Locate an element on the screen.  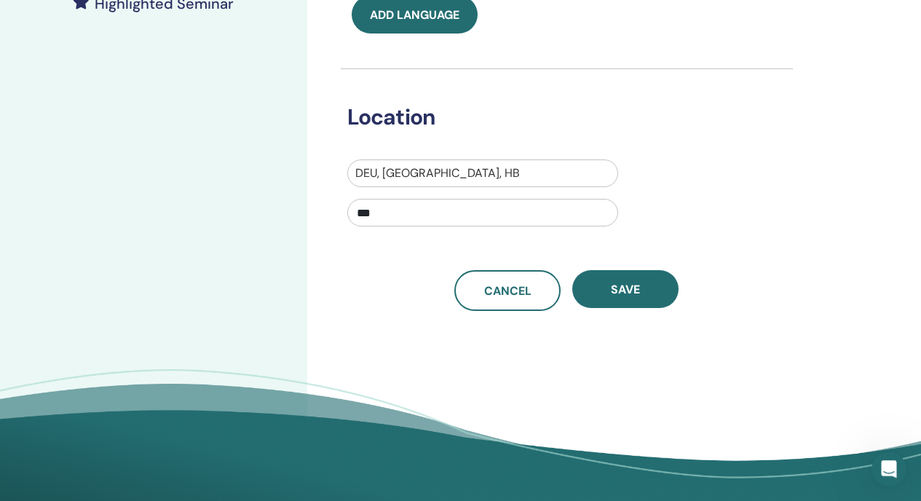
span: Add language is located at coordinates (414, 15).